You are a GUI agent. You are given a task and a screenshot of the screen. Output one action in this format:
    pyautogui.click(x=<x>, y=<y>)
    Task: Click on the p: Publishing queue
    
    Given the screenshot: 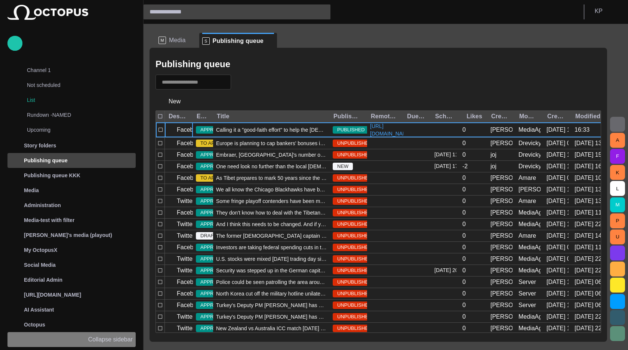 What is the action you would take?
    pyautogui.click(x=46, y=161)
    